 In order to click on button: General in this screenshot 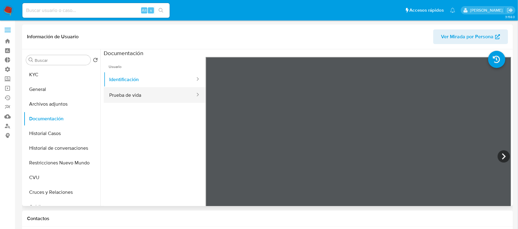, I will do `click(62, 90)`.